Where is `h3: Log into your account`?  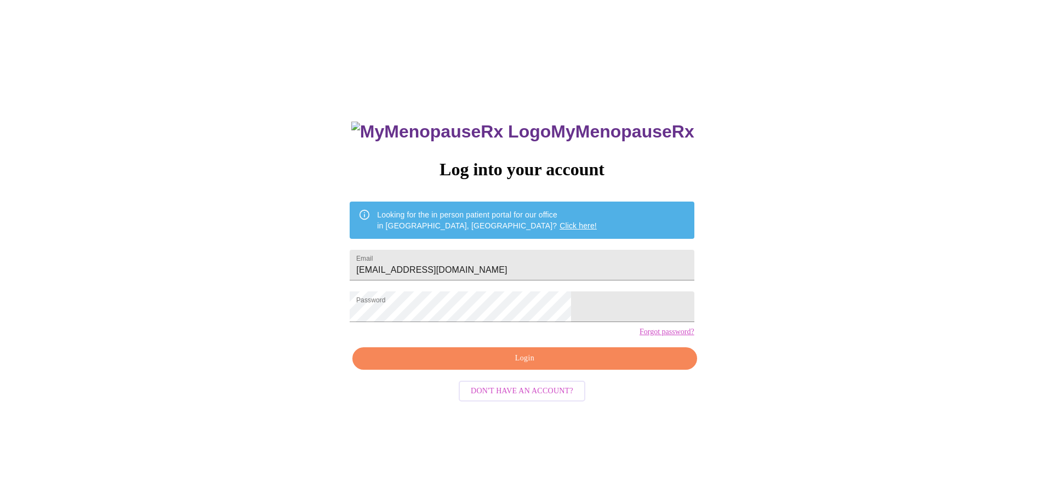 h3: Log into your account is located at coordinates (522, 169).